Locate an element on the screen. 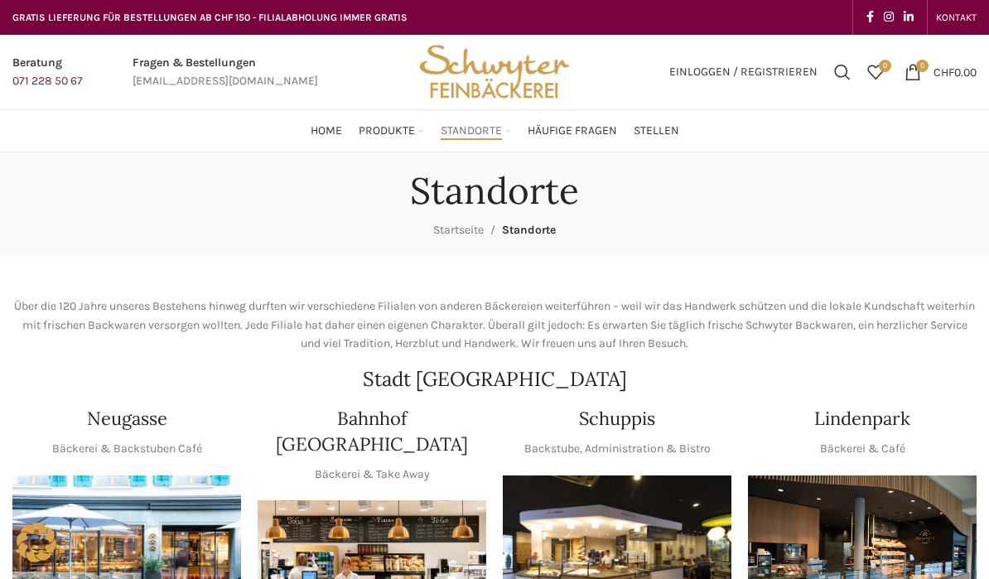 This screenshot has width=989, height=579. span: CHF is located at coordinates (943, 71).